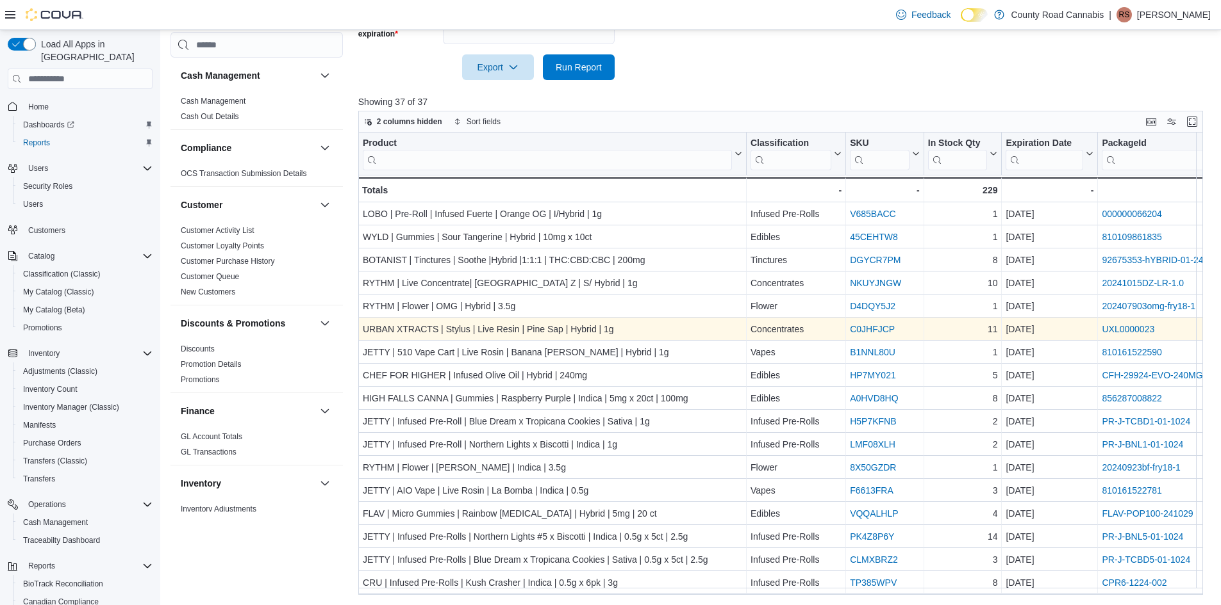  Describe the element at coordinates (256, 176) in the screenshot. I see `div: Compliance` at that location.